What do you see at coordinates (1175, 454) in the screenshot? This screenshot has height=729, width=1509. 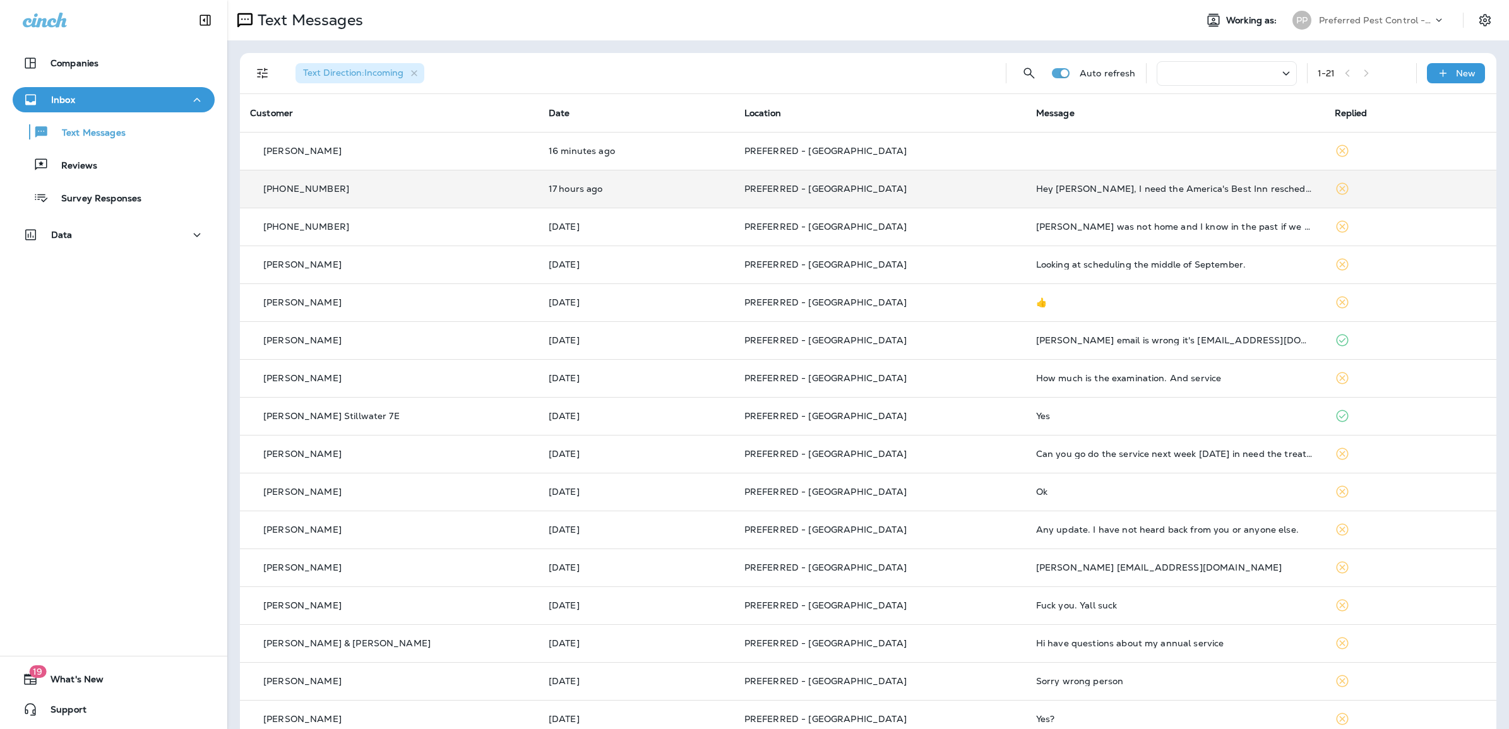 I see `div: Can you go do the service next week on Tuesday in need the treatment inside too.` at bounding box center [1175, 454].